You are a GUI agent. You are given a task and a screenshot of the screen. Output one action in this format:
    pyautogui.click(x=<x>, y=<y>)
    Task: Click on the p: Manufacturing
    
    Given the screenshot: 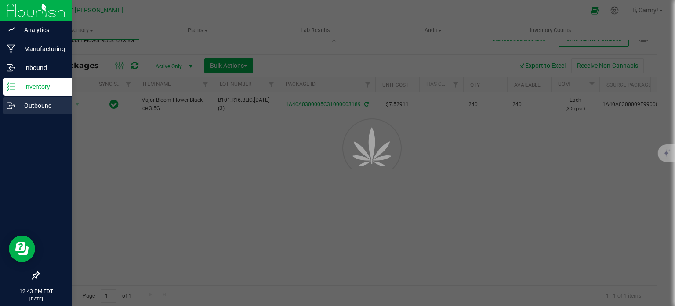 What is the action you would take?
    pyautogui.click(x=42, y=49)
    